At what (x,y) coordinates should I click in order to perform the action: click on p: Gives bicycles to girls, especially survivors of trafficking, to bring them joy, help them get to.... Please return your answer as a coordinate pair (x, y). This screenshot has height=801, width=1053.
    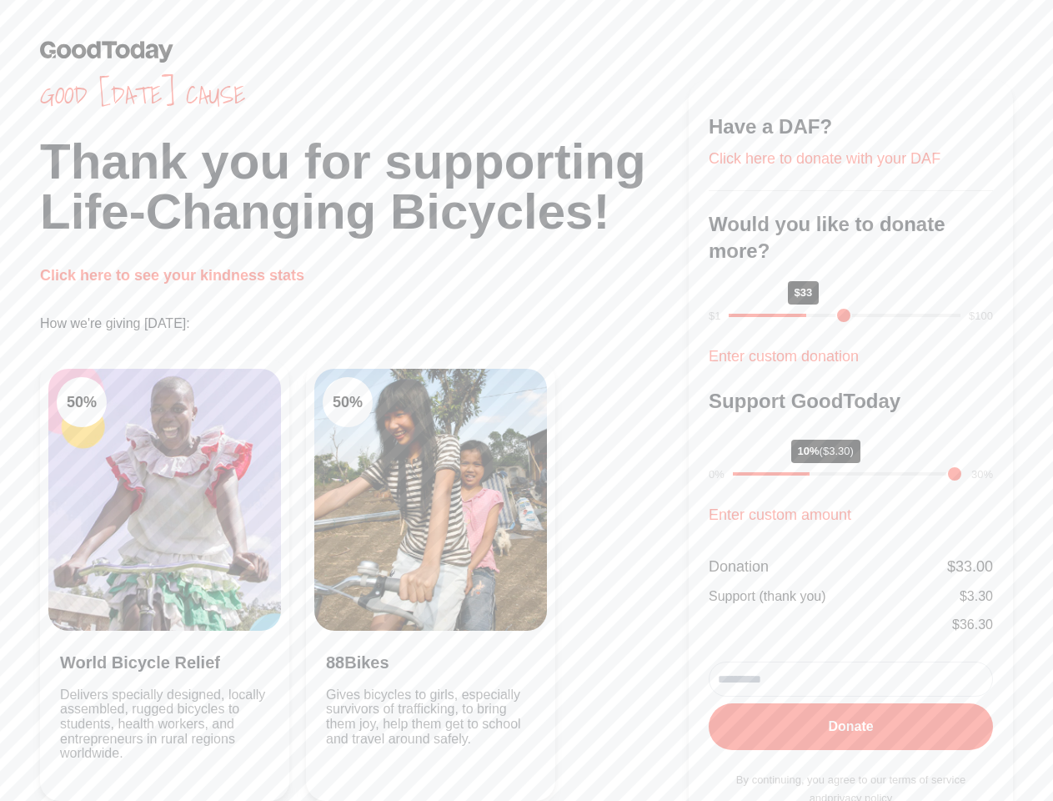
    Looking at the image, I should click on (430, 724).